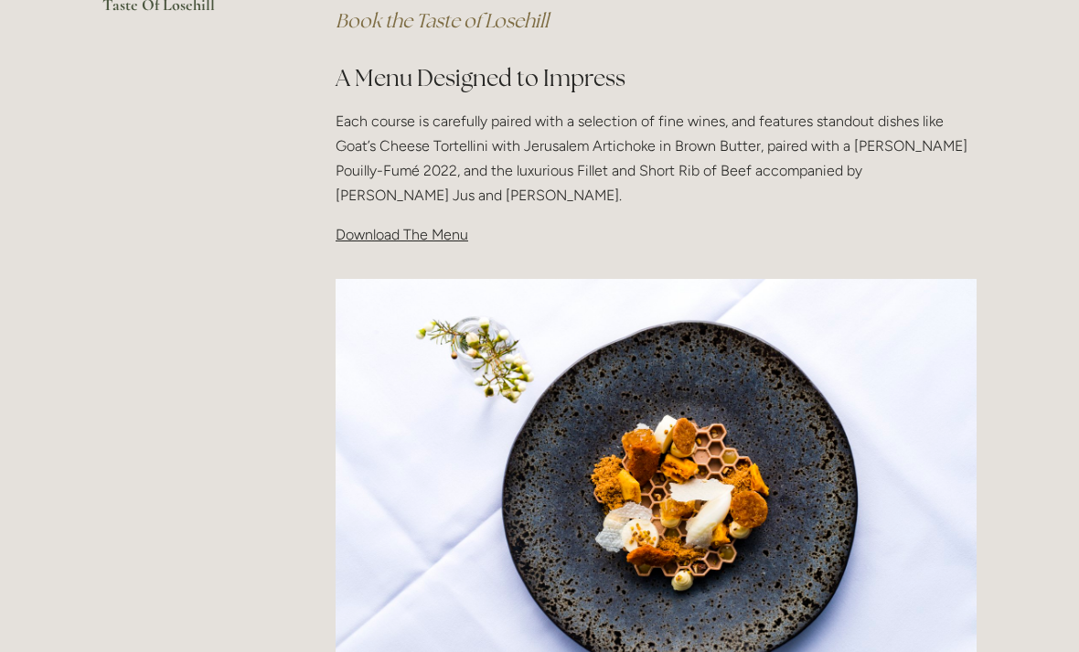 The height and width of the screenshot is (652, 1079). I want to click on h2: A Menu Designed to Impress, so click(655, 78).